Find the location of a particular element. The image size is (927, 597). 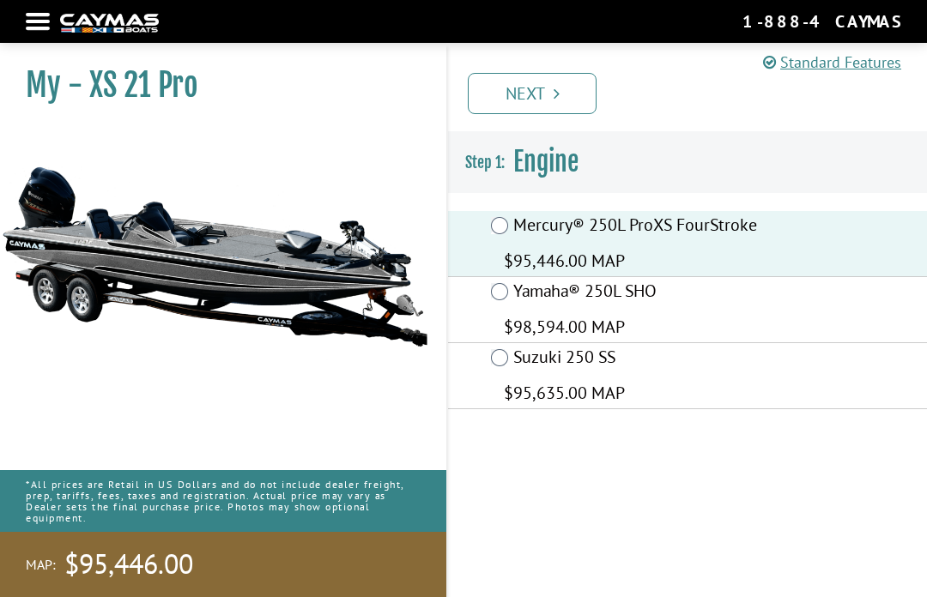

h3: Engine is located at coordinates (687, 162).